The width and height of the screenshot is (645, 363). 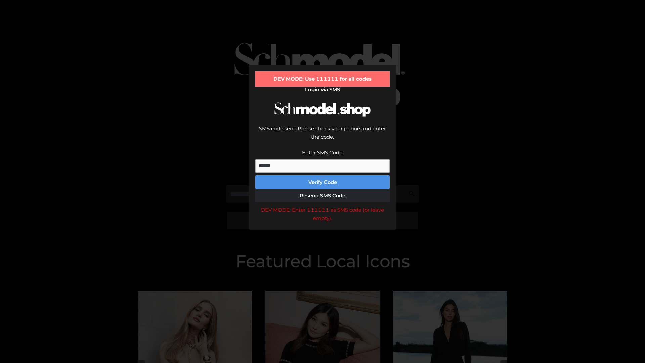 What do you see at coordinates (323, 90) in the screenshot?
I see `h2: Login via SMS` at bounding box center [323, 90].